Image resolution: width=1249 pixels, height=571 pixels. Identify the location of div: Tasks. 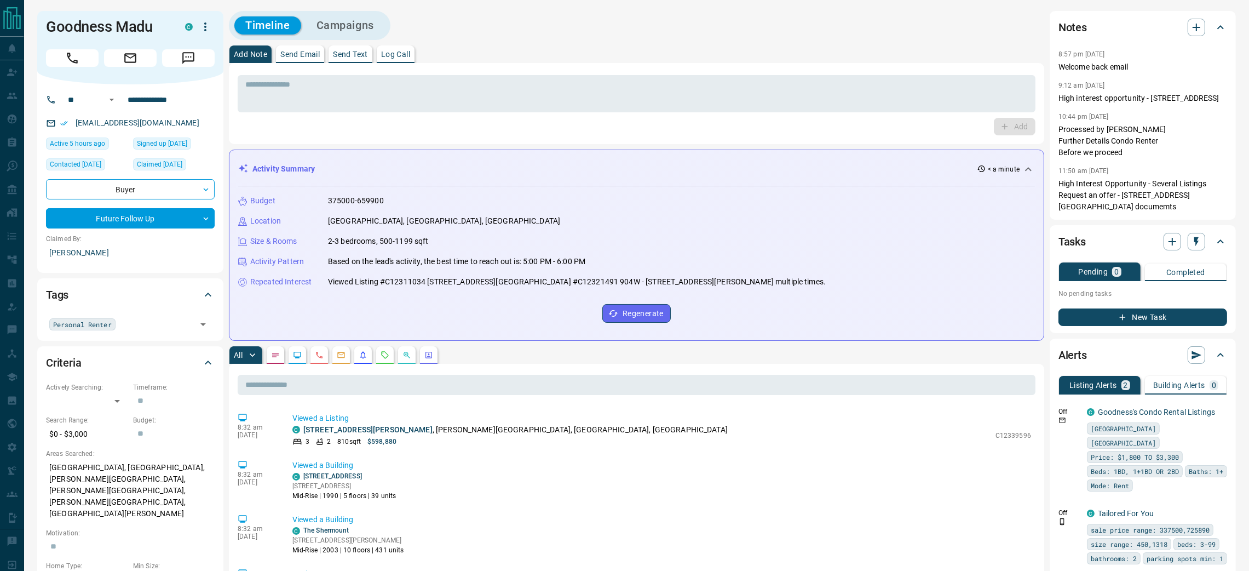
(1143, 241).